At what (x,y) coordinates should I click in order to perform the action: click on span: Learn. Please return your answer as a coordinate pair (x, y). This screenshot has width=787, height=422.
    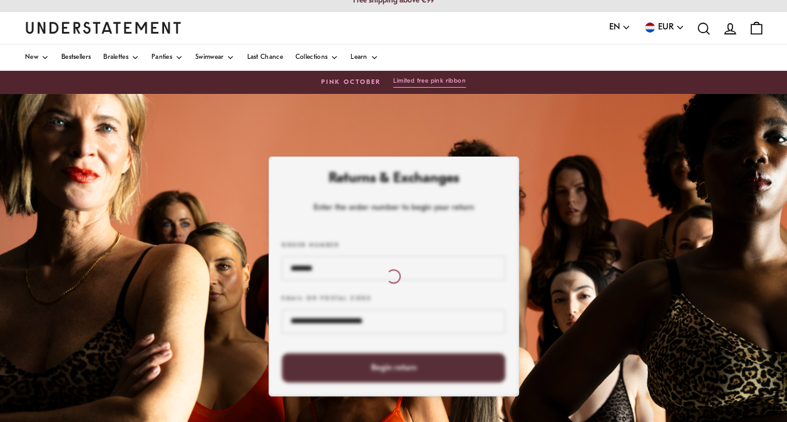
    Looking at the image, I should click on (359, 58).